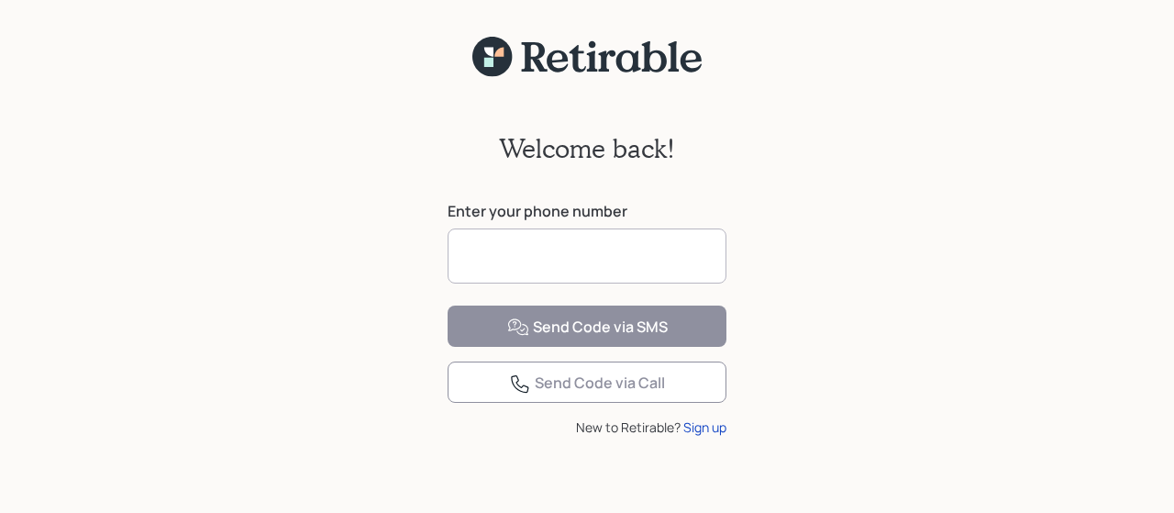 This screenshot has height=513, width=1174. Describe the element at coordinates (587, 211) in the screenshot. I see `label: Enter your phone number` at that location.